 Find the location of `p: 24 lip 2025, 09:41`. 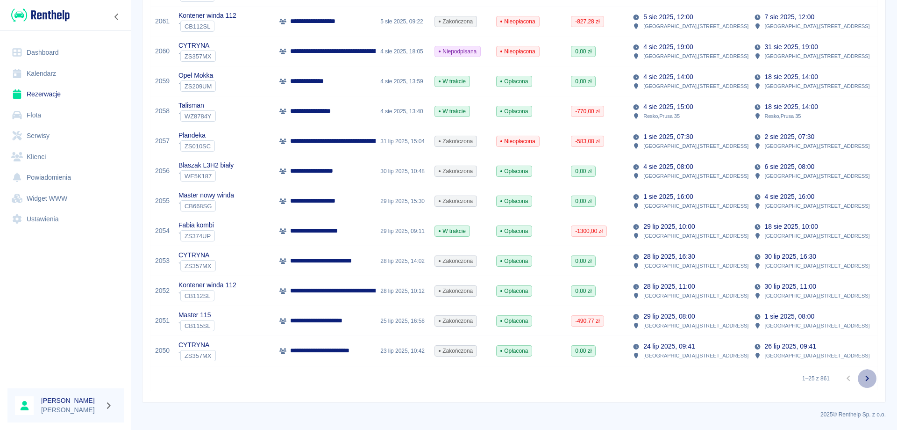

p: 24 lip 2025, 09:41 is located at coordinates (669, 346).